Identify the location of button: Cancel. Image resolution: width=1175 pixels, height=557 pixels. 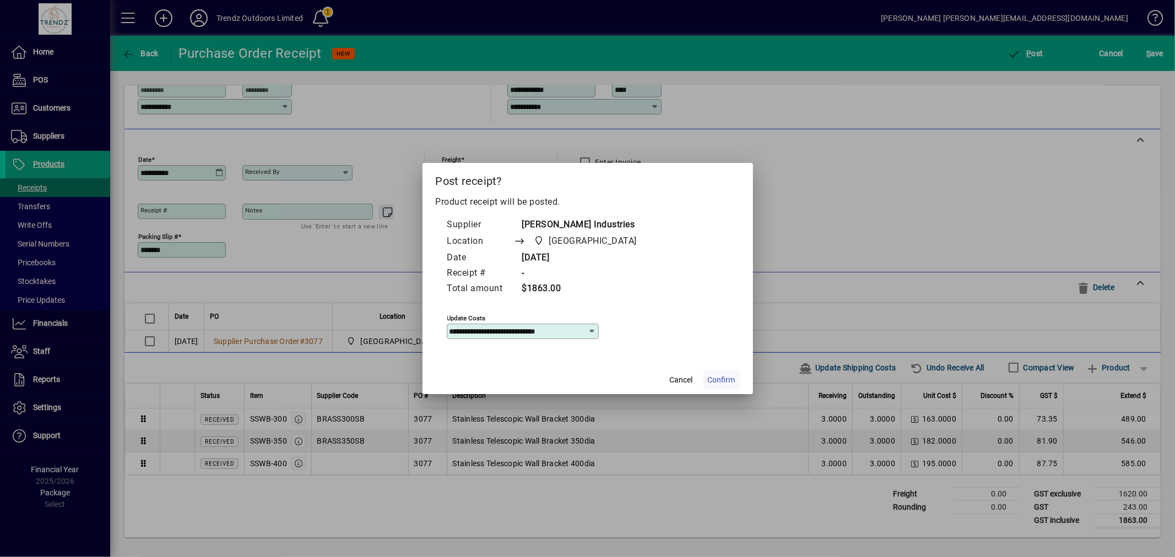
(681, 380).